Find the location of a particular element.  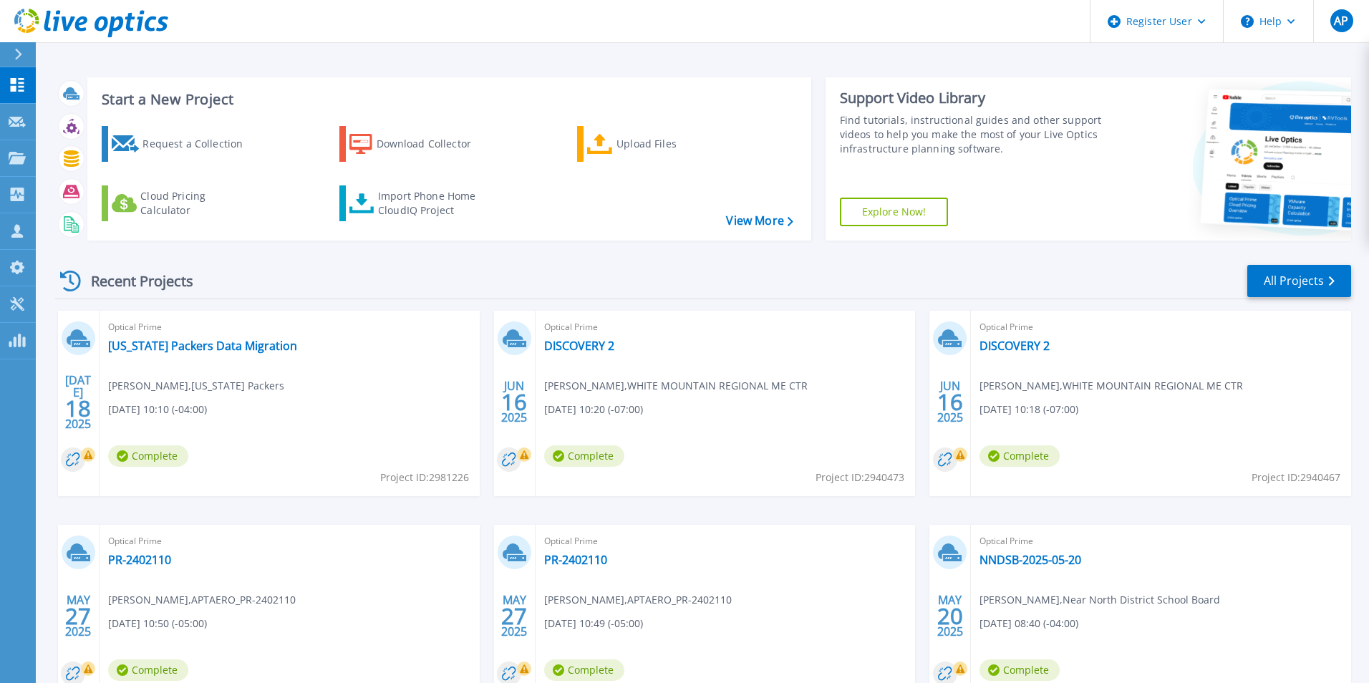

a: NNDSB-2025-05-20 is located at coordinates (1031, 560).